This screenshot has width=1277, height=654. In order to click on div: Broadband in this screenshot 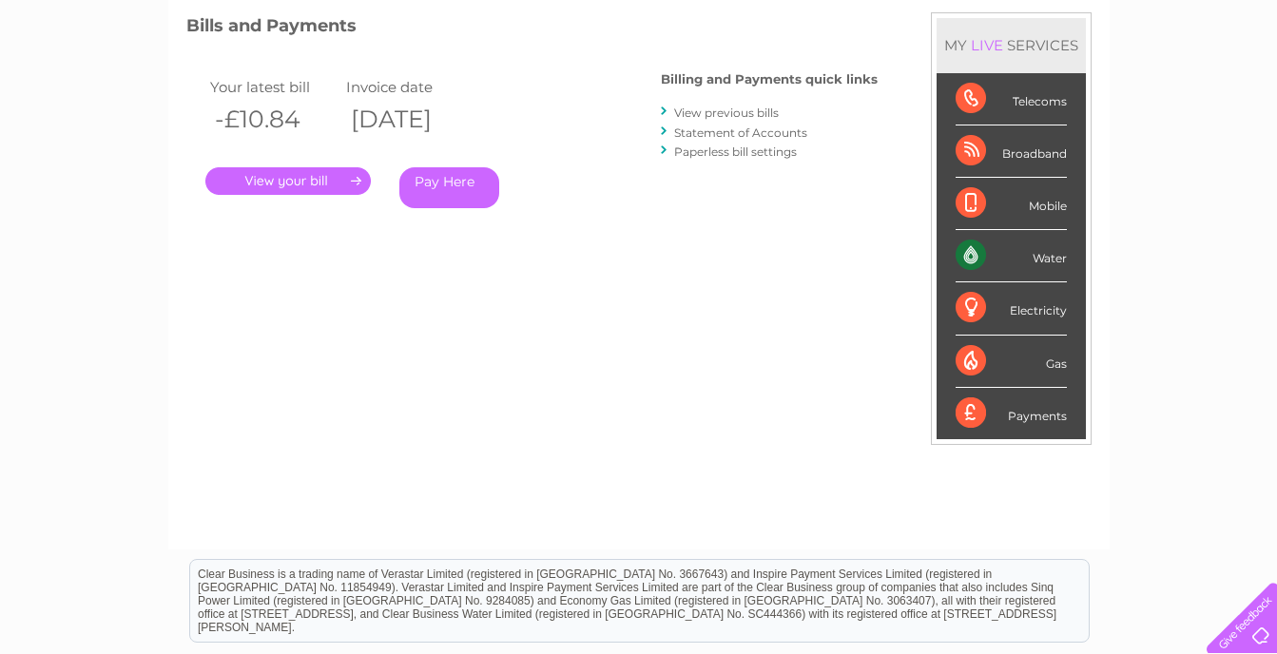, I will do `click(1010, 151)`.